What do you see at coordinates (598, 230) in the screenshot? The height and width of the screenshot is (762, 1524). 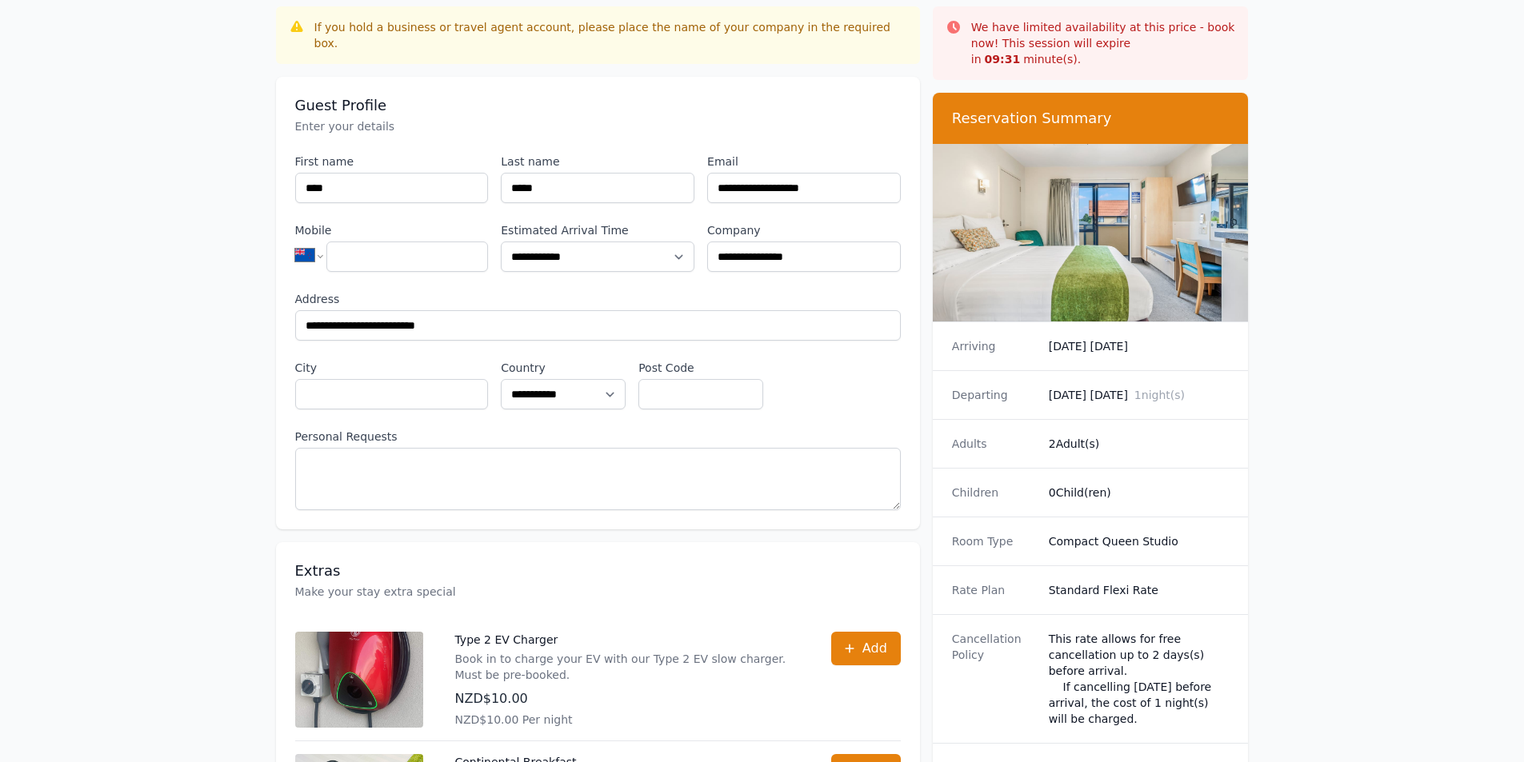 I see `label: Estimated Arrival Time` at bounding box center [598, 230].